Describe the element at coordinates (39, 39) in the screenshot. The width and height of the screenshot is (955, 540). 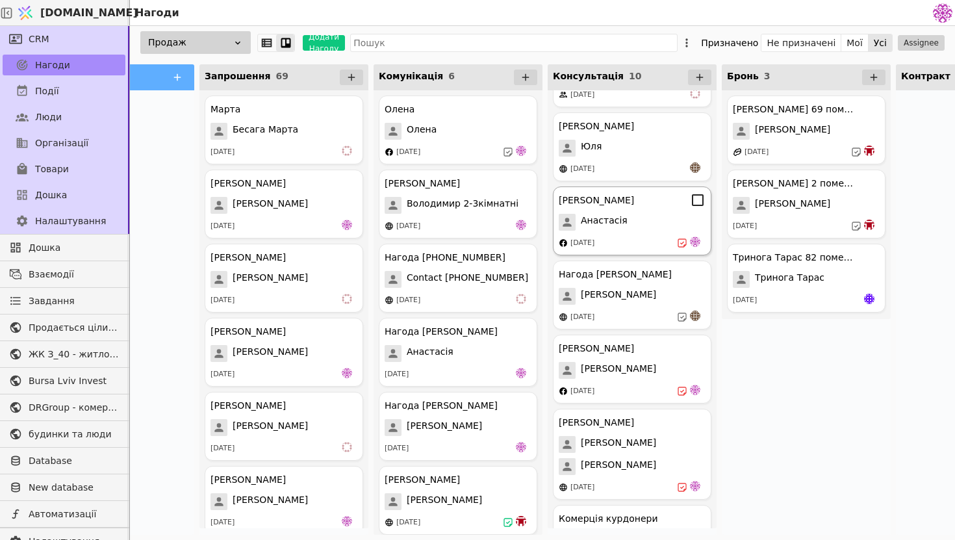
I see `span: CRM` at that location.